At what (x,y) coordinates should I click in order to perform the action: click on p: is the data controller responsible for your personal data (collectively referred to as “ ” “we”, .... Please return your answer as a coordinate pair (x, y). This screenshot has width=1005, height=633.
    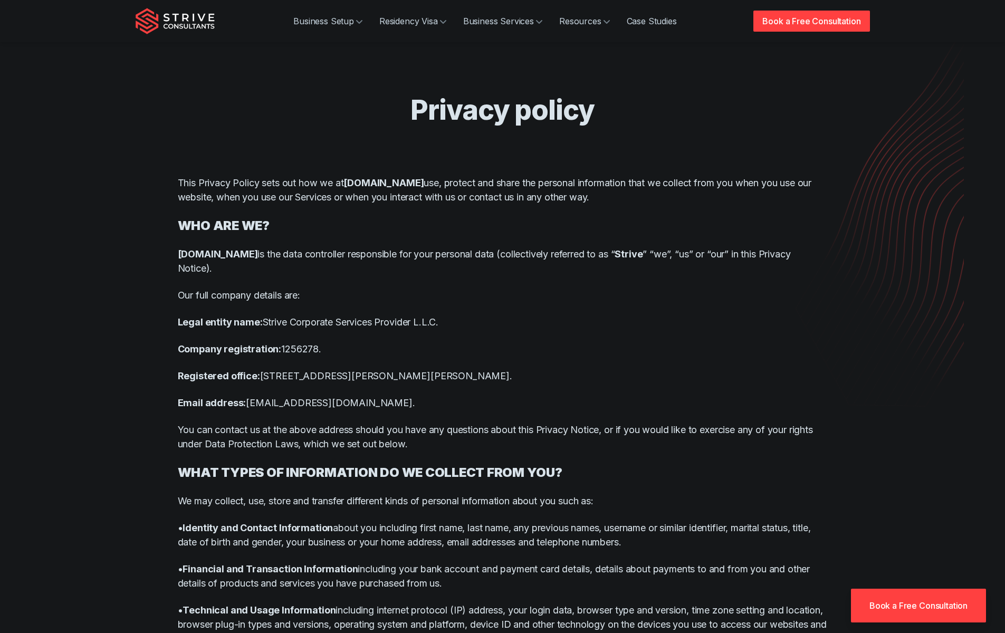
    Looking at the image, I should click on (503, 261).